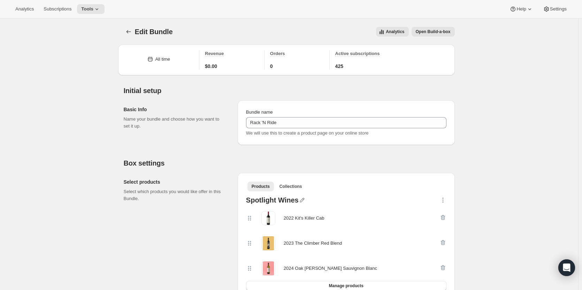 The height and width of the screenshot is (290, 582). I want to click on p: Select which products you would like offer in this Bundle., so click(175, 195).